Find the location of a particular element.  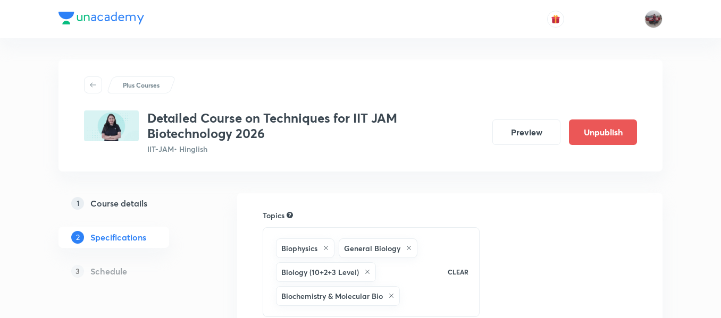

h6: Biochemistry & Molecular Bio is located at coordinates (332, 296).